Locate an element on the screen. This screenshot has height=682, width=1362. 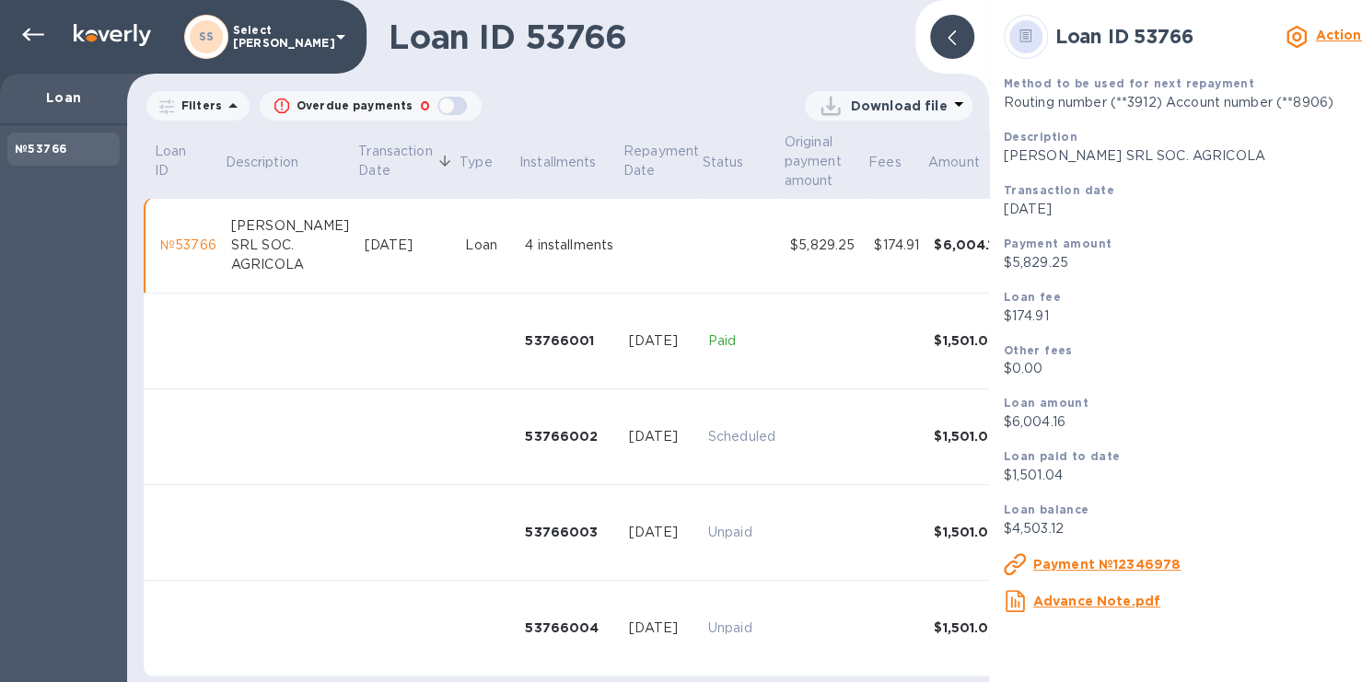
div: 53766001 is located at coordinates (569, 341).